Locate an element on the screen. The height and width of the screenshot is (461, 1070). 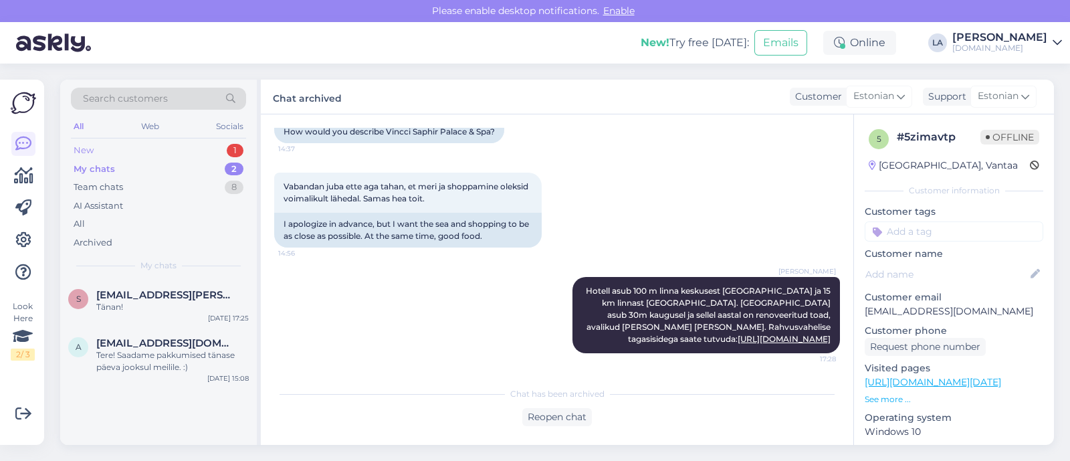
div: AI Assistant is located at coordinates (98, 206).